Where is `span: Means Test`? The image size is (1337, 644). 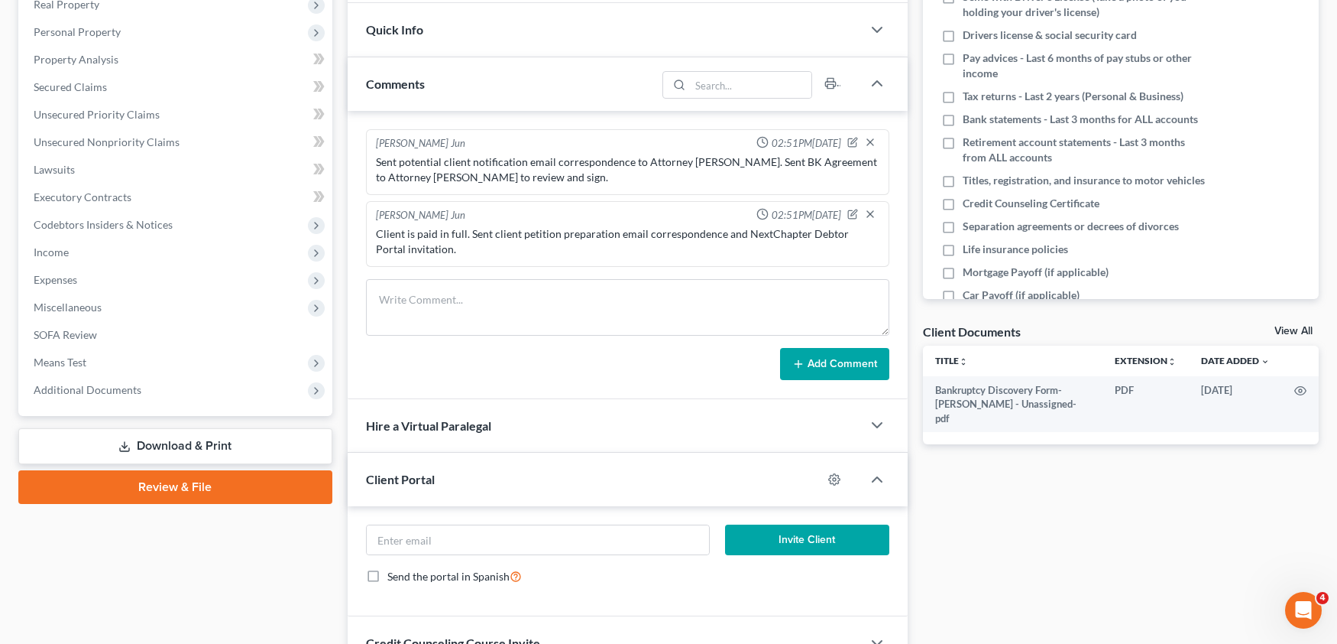 span: Means Test is located at coordinates (60, 362).